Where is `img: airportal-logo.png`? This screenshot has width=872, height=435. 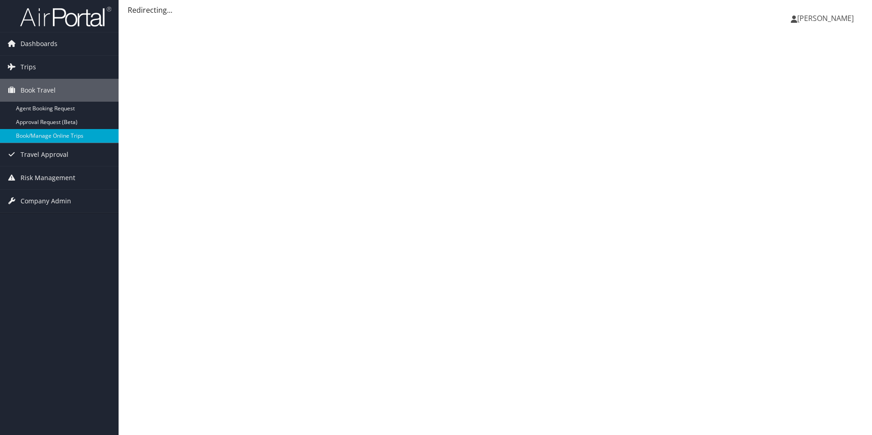 img: airportal-logo.png is located at coordinates (66, 16).